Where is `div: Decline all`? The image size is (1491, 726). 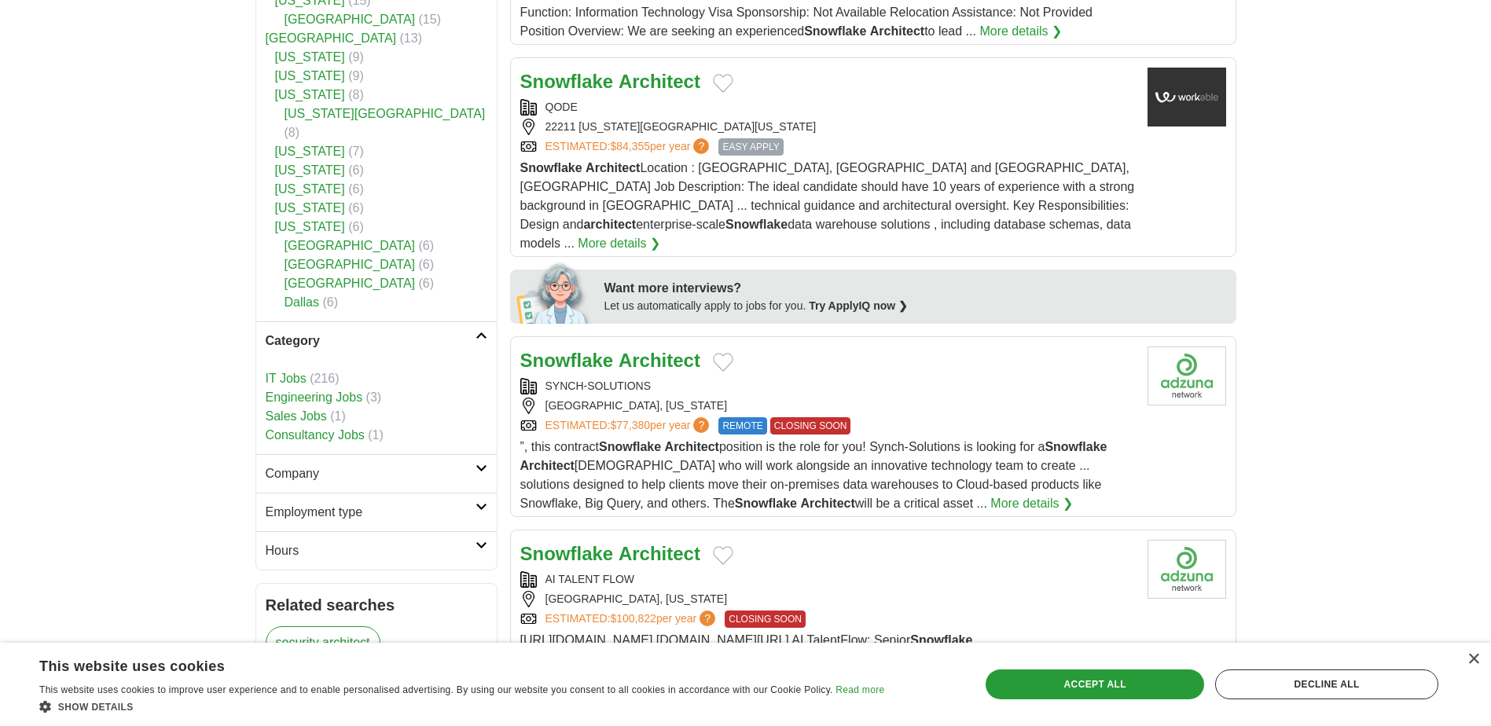 div: Decline all is located at coordinates (1327, 685).